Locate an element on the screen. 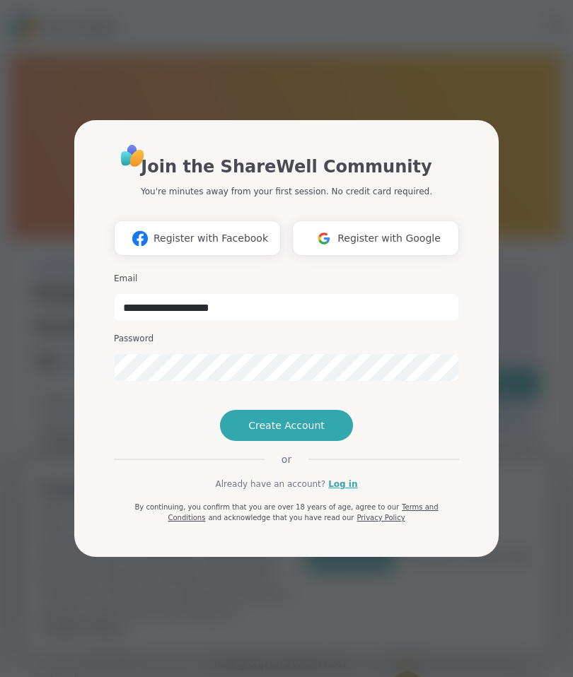 This screenshot has height=677, width=573. span: Register with Facebook is located at coordinates (211, 238).